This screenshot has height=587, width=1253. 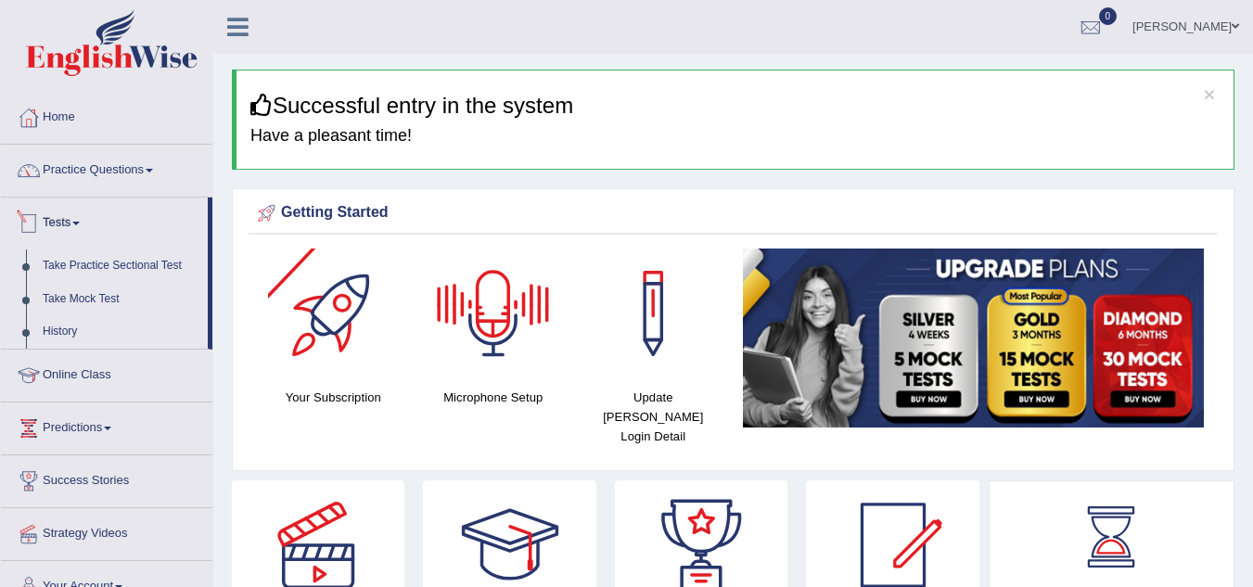 I want to click on a: Home, so click(x=107, y=115).